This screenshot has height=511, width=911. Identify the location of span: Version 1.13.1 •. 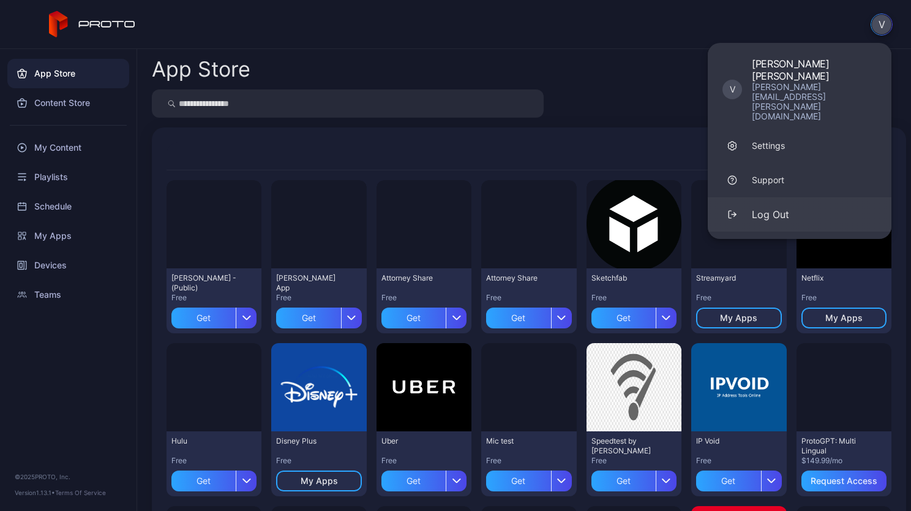
(35, 492).